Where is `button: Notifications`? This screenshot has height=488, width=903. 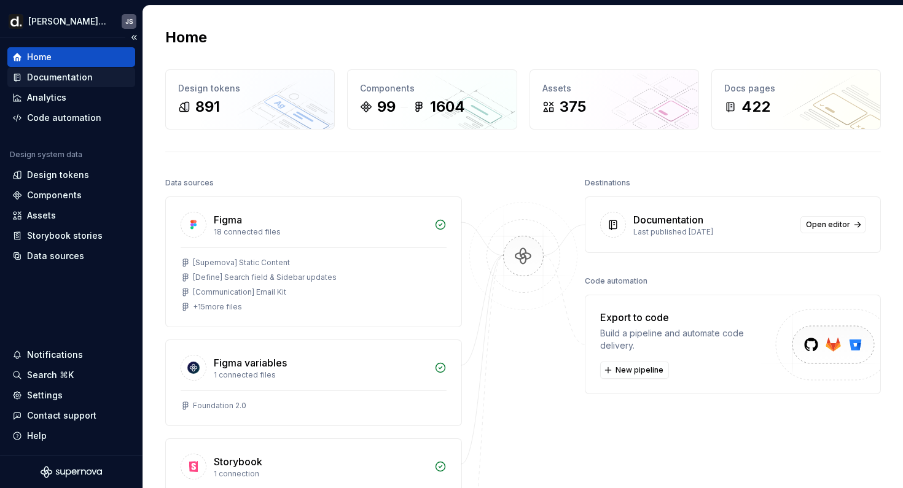 button: Notifications is located at coordinates (71, 355).